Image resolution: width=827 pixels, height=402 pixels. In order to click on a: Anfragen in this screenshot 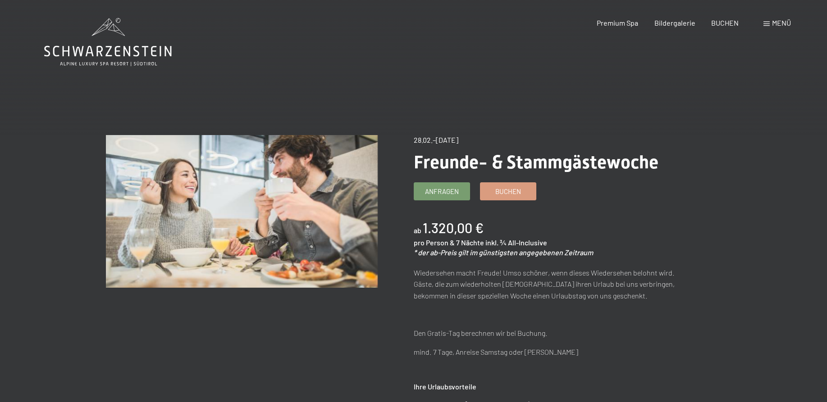, I will do `click(442, 192)`.